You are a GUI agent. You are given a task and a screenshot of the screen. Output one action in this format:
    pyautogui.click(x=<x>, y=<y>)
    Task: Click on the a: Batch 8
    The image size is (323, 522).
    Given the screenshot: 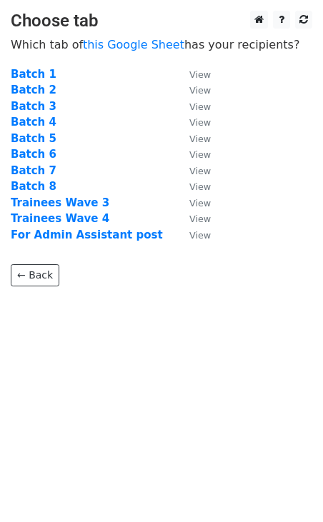 What is the action you would take?
    pyautogui.click(x=34, y=187)
    